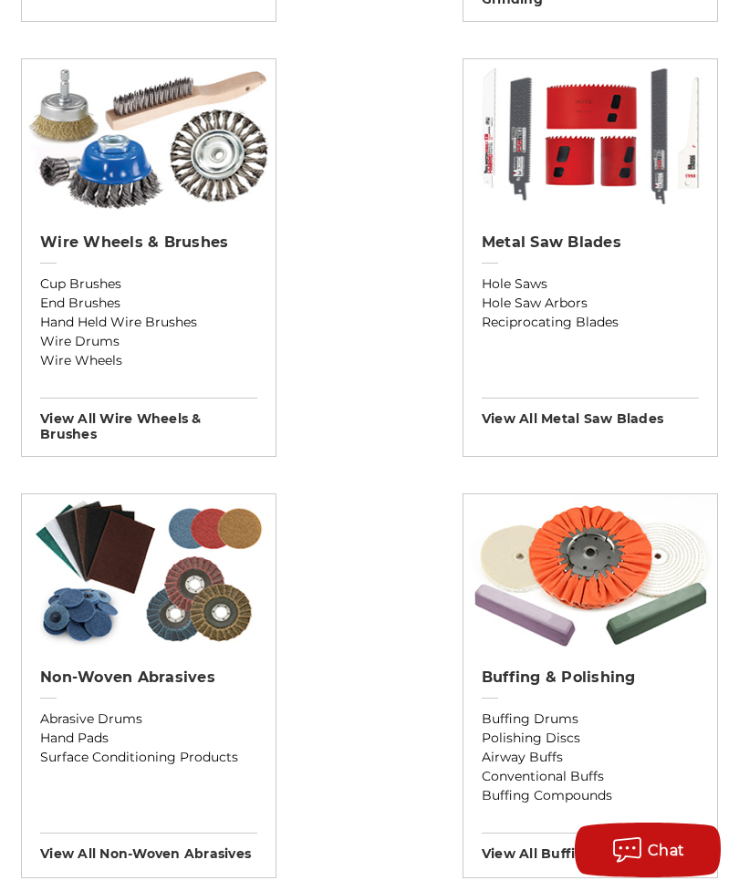 This screenshot has height=891, width=739. What do you see at coordinates (590, 412) in the screenshot?
I see `h3: View All metal saw blades` at bounding box center [590, 412].